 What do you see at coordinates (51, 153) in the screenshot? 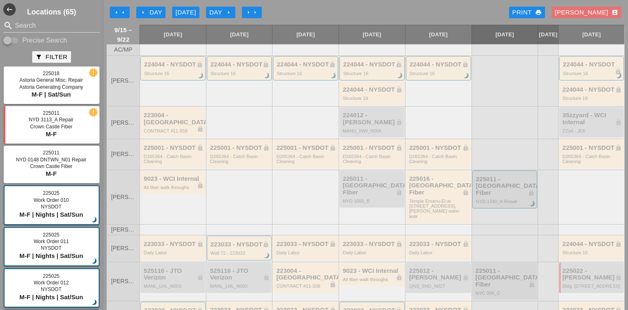
I see `span: 225011` at bounding box center [51, 153].